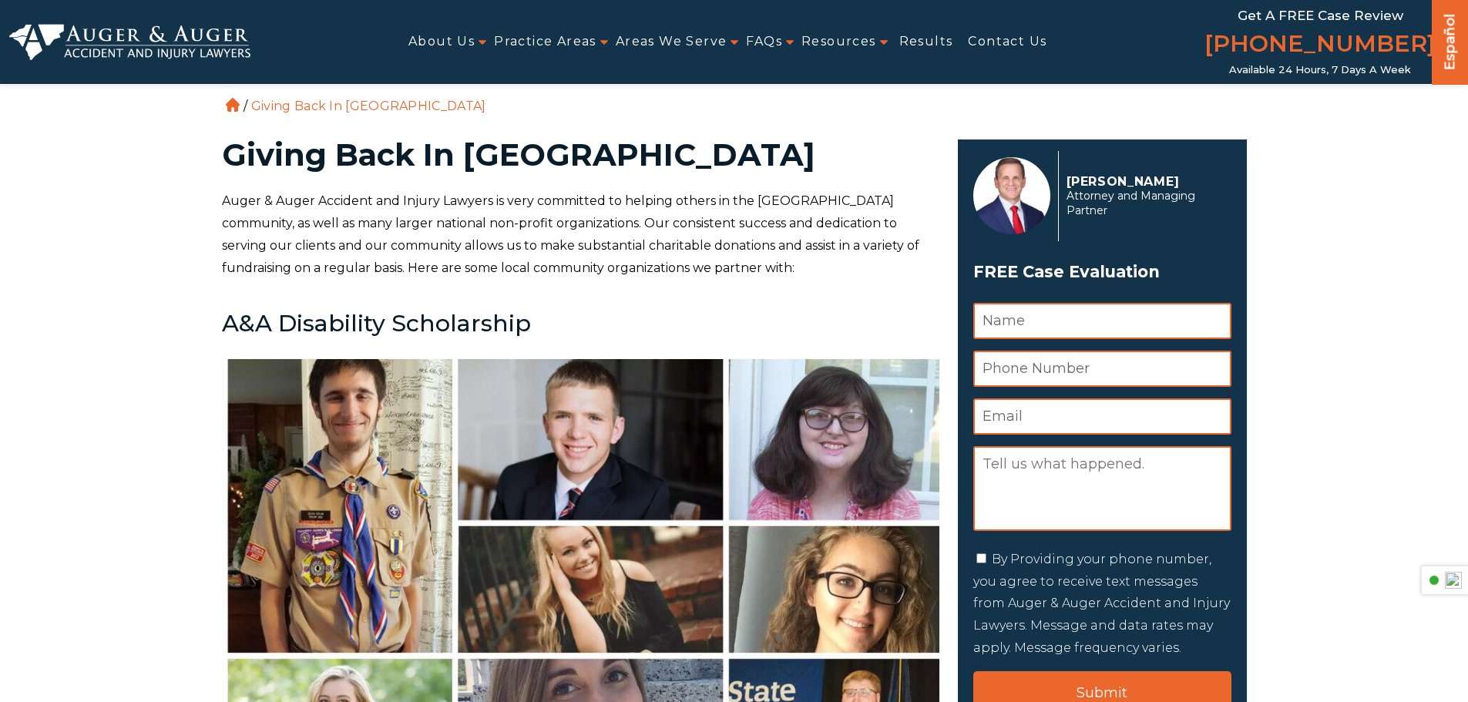 Image resolution: width=1468 pixels, height=702 pixels. I want to click on a: About Us, so click(441, 42).